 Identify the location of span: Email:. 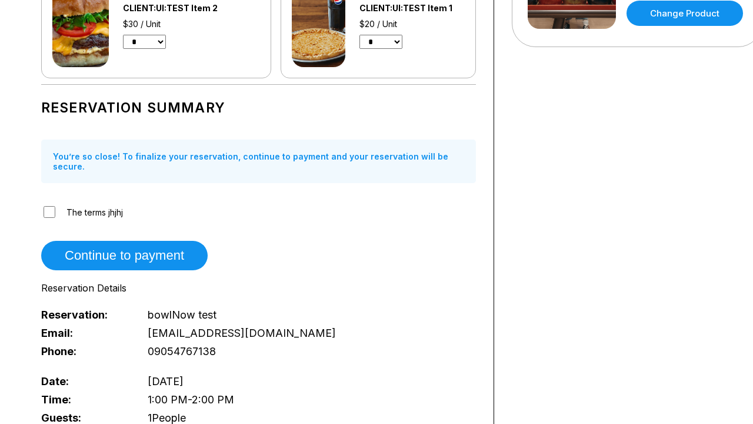
(85, 332).